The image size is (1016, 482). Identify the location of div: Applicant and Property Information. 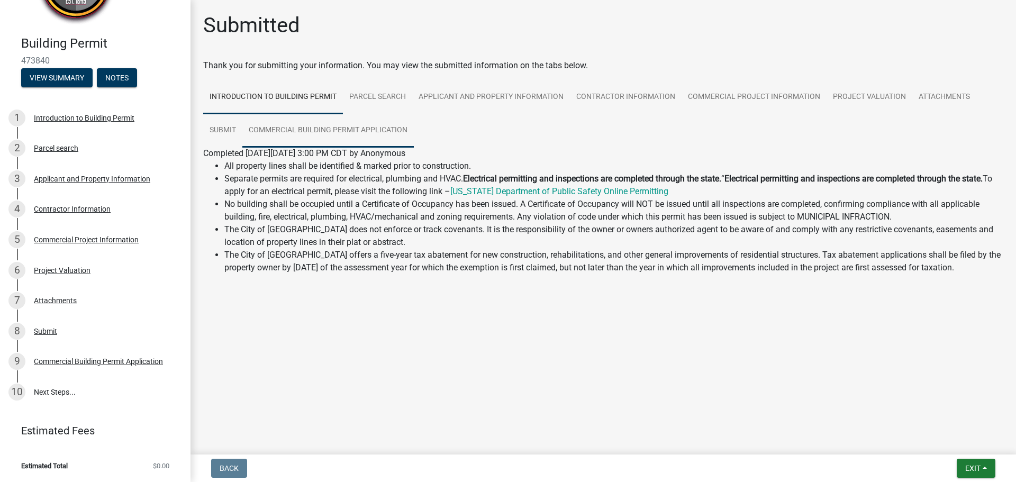
(92, 179).